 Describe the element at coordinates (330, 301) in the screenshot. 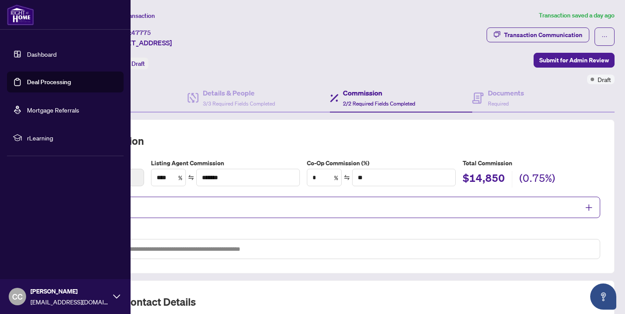

I see `h2: Co-op Agent Contact Details` at that location.